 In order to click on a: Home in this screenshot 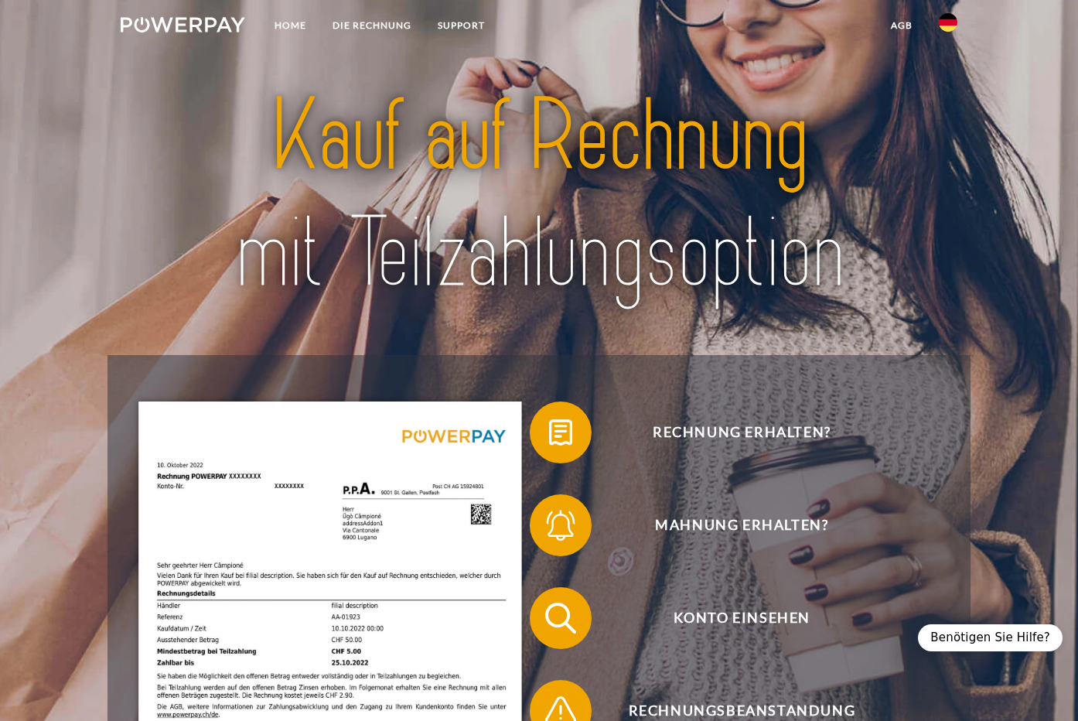, I will do `click(290, 26)`.